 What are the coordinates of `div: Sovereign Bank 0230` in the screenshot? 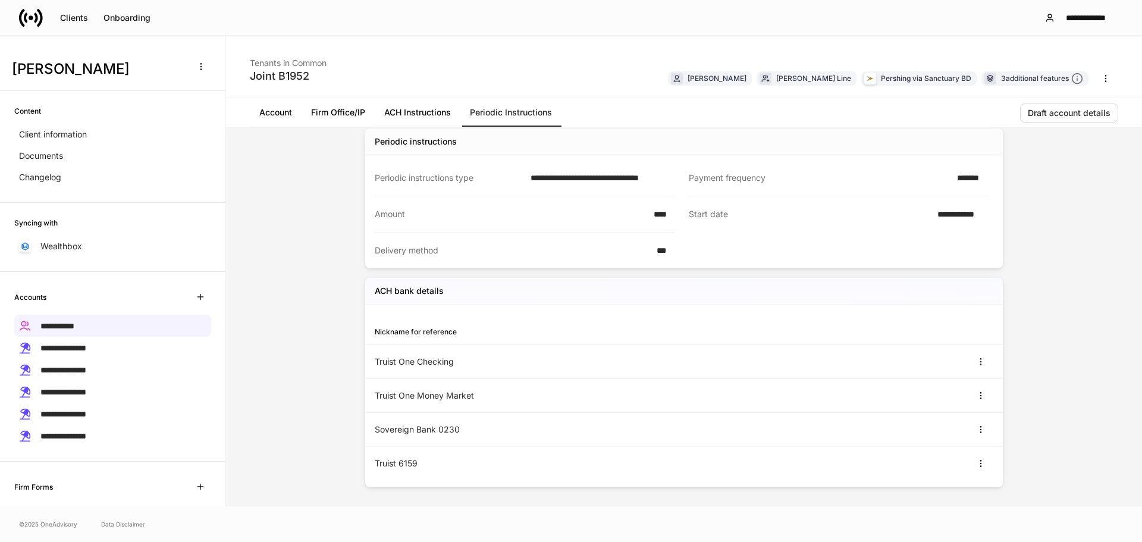 It's located at (529, 429).